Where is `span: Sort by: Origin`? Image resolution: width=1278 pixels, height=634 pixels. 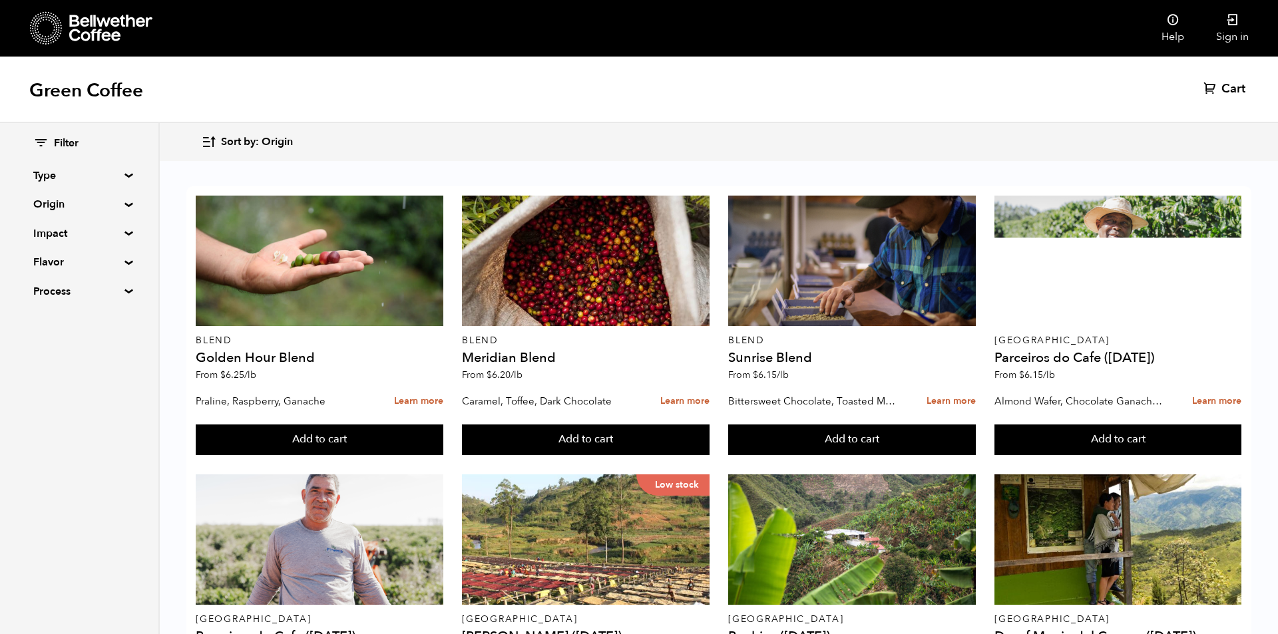
span: Sort by: Origin is located at coordinates (257, 142).